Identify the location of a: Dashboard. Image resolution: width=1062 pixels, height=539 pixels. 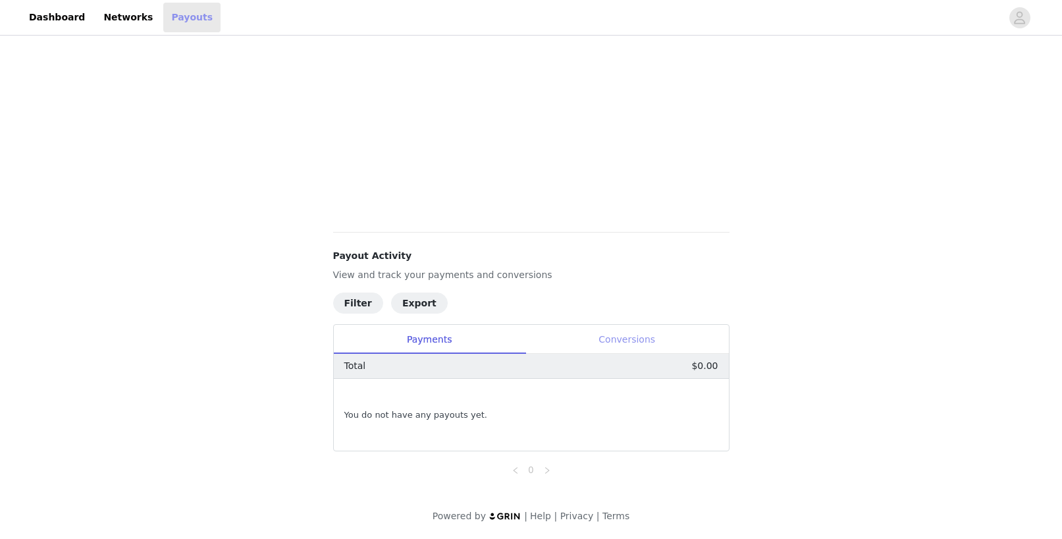
(57, 17).